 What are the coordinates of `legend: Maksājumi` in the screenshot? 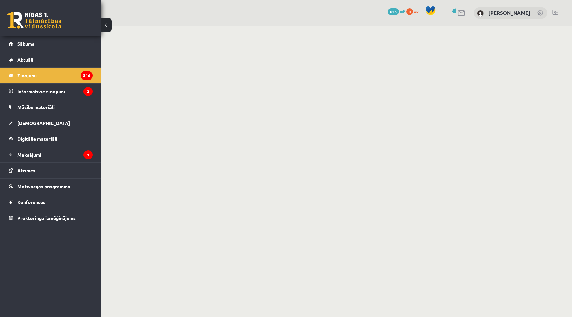 It's located at (55, 155).